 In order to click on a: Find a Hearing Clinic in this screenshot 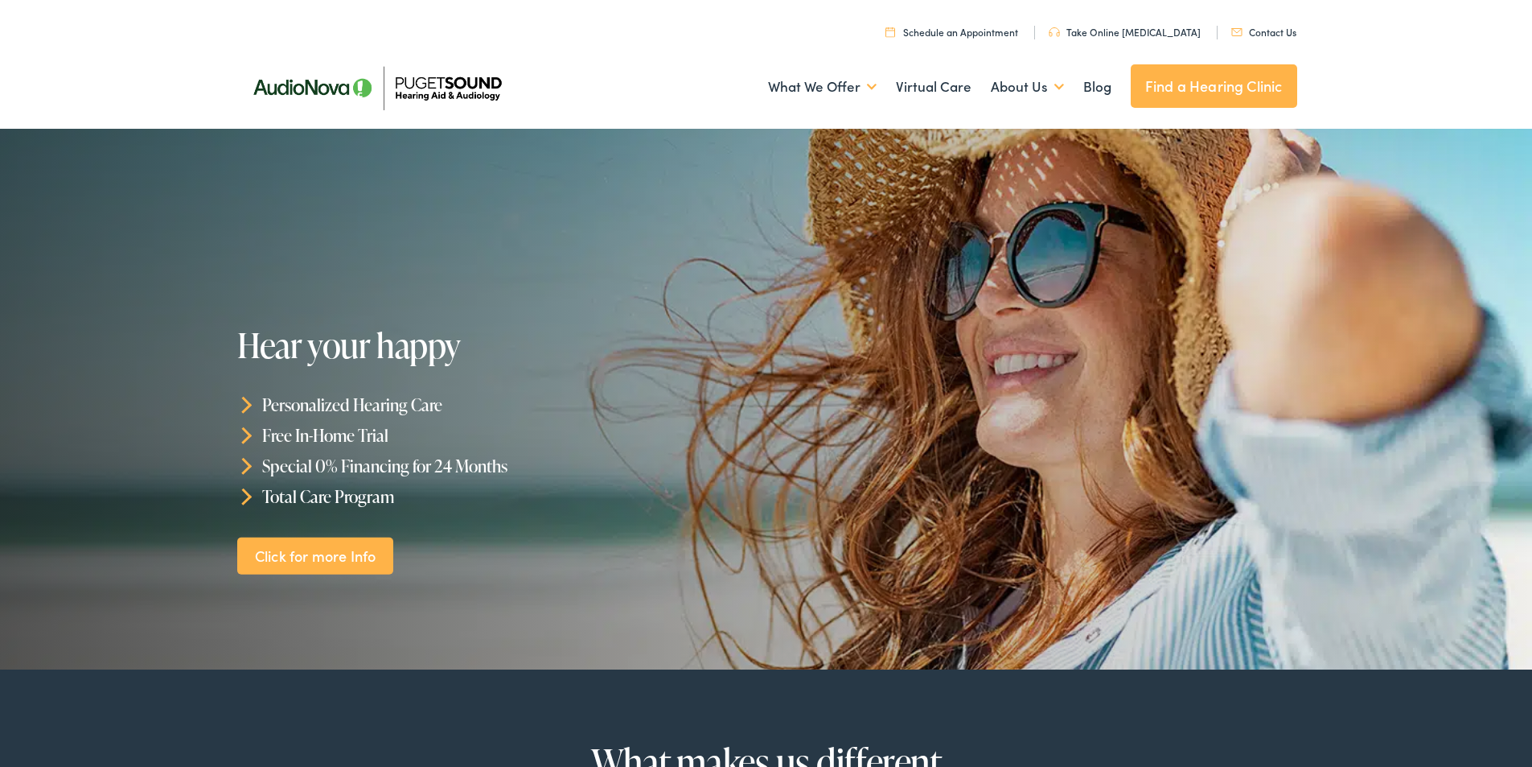, I will do `click(1214, 86)`.